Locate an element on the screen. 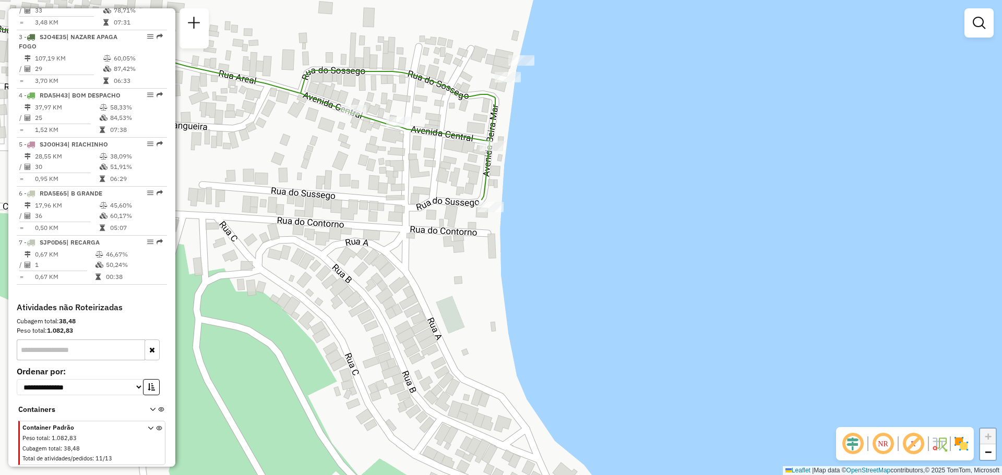  span: 3 - is located at coordinates (68, 41).